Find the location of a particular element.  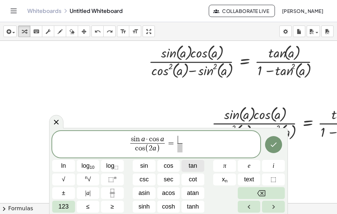

button: Collaborate Live is located at coordinates (242, 11).